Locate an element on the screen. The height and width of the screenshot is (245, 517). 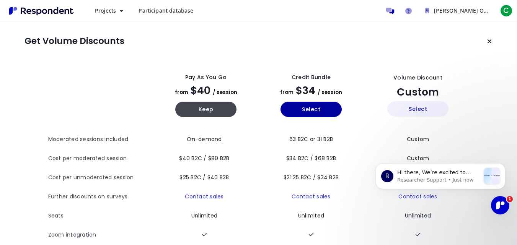
span: $40 is located at coordinates (201, 90).